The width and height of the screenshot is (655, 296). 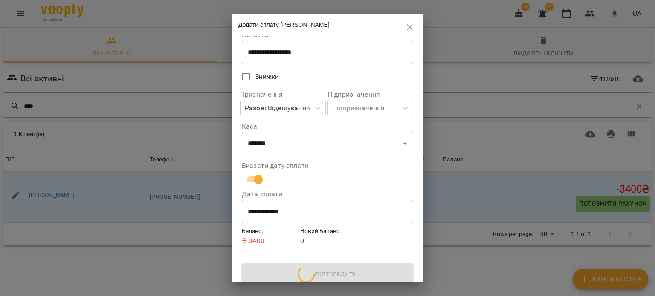 I want to click on label: Призначення, so click(x=283, y=95).